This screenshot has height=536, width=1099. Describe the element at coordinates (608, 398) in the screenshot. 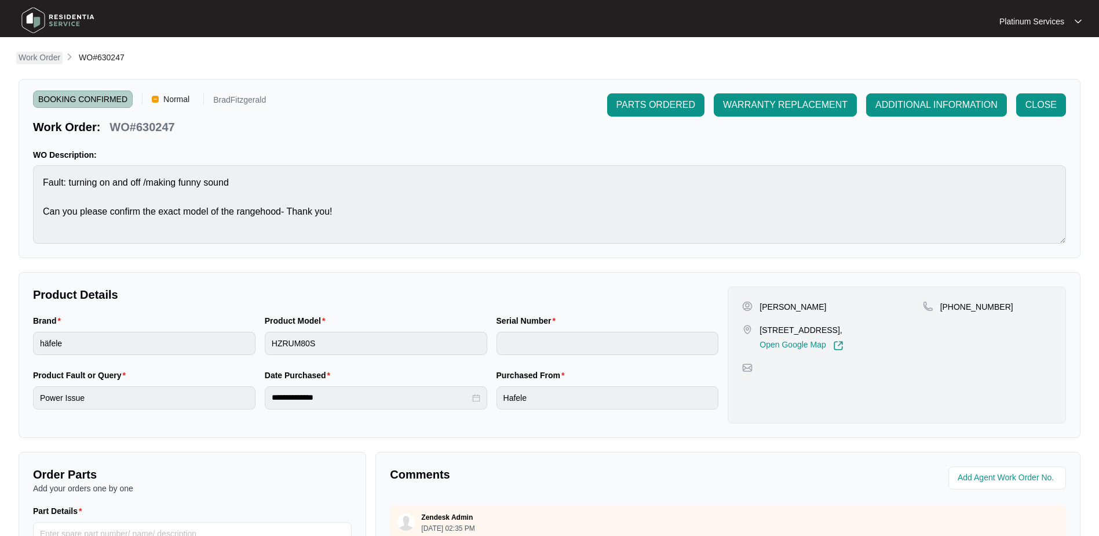

I see `input: Purchased From` at that location.